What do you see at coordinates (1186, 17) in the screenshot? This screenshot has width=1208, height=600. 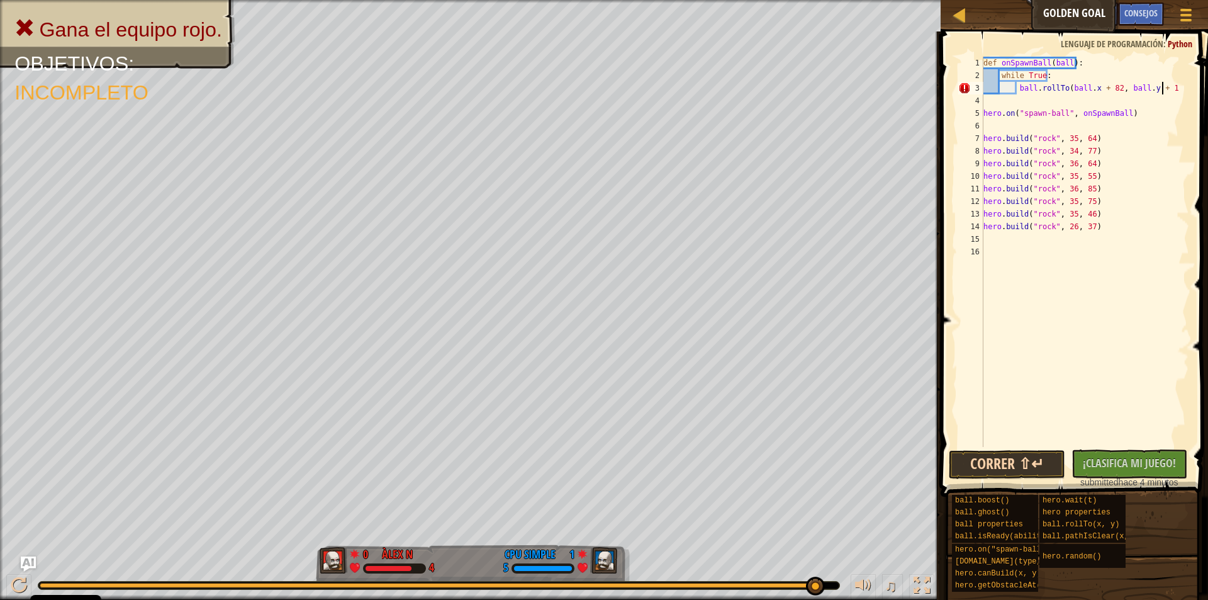 I see `button: Mostrar menú del juego` at bounding box center [1186, 17].